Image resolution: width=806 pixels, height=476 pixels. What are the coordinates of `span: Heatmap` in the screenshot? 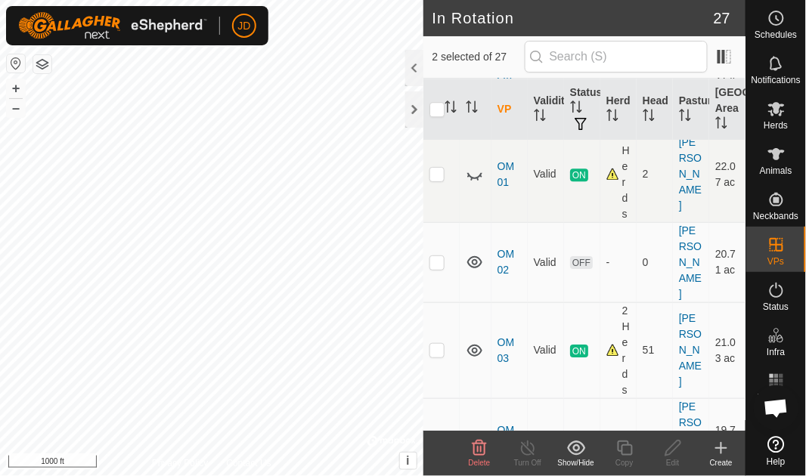 It's located at (776, 398).